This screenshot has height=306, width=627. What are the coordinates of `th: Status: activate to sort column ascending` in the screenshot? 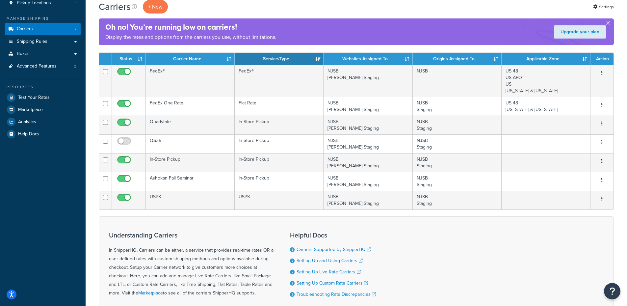 It's located at (129, 59).